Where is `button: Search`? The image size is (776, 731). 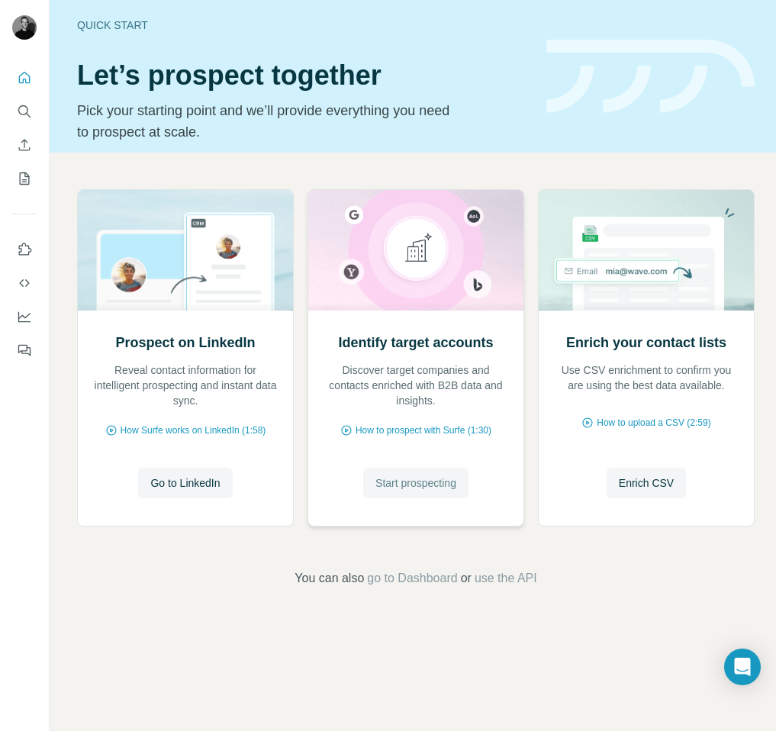
button: Search is located at coordinates (24, 111).